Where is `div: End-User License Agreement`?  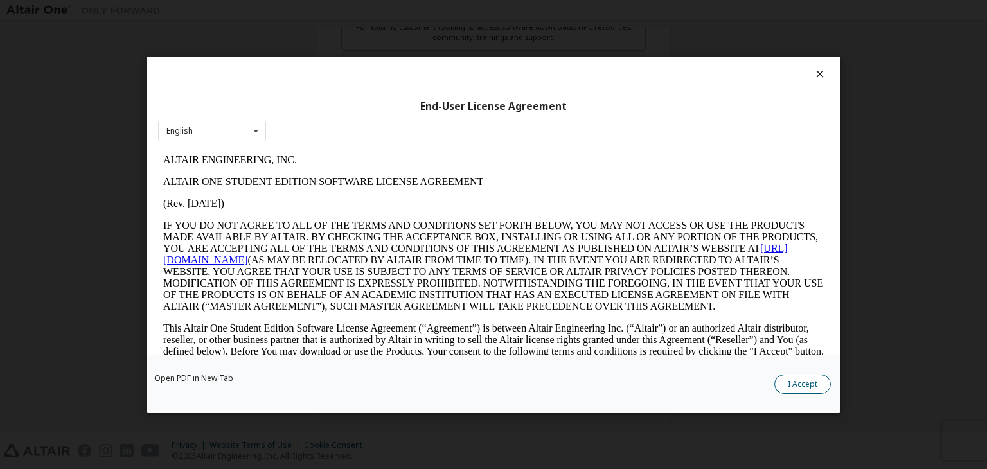
div: End-User License Agreement is located at coordinates (493, 106).